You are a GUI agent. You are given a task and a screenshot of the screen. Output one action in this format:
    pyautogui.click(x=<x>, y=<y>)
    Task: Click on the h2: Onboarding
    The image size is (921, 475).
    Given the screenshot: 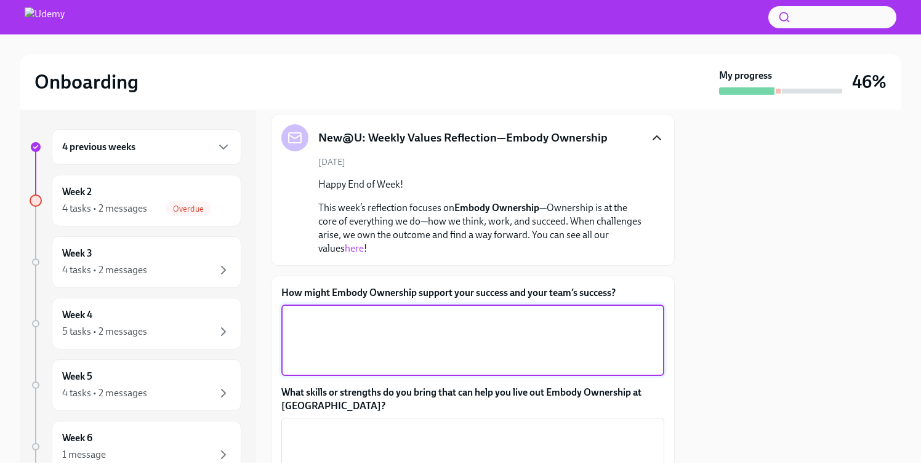 What is the action you would take?
    pyautogui.click(x=86, y=82)
    